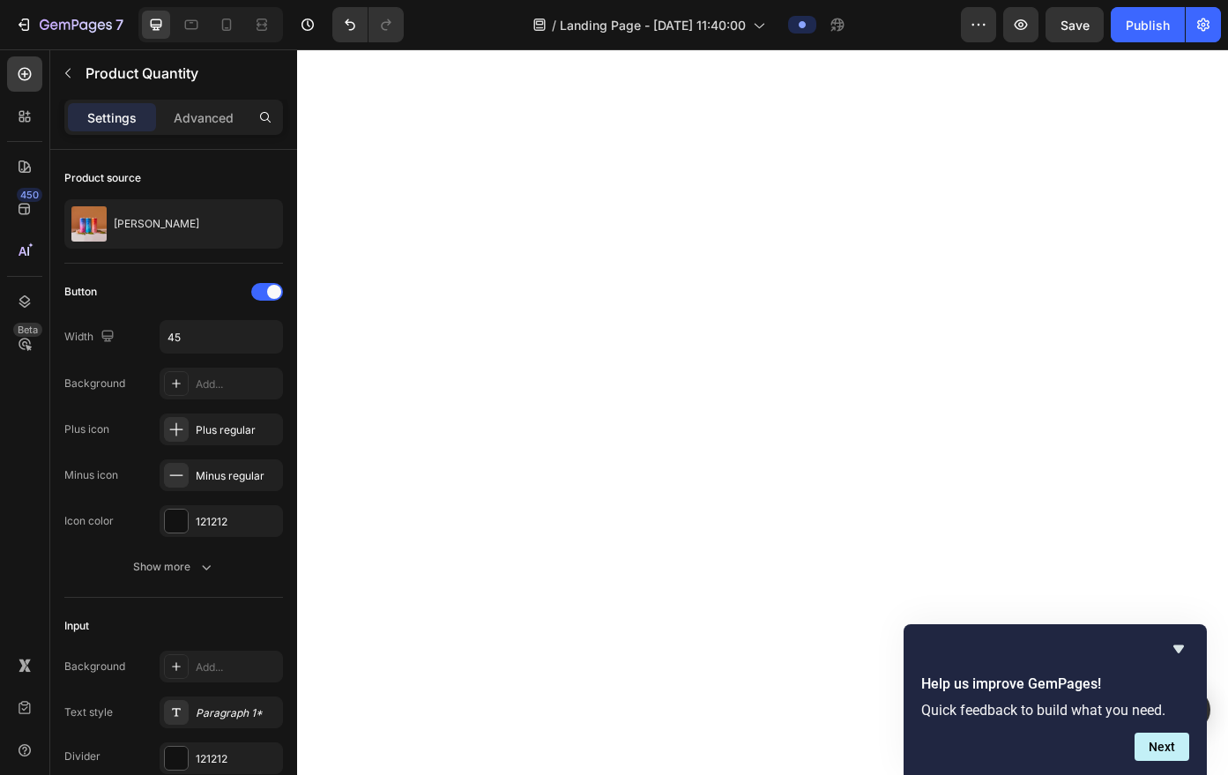 The height and width of the screenshot is (775, 1228). I want to click on div: Publish, so click(1148, 25).